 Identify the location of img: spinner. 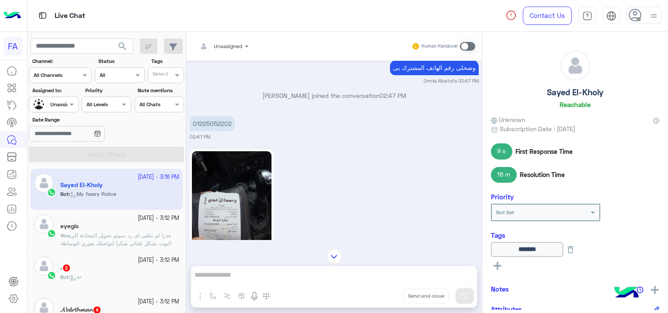
(511, 15).